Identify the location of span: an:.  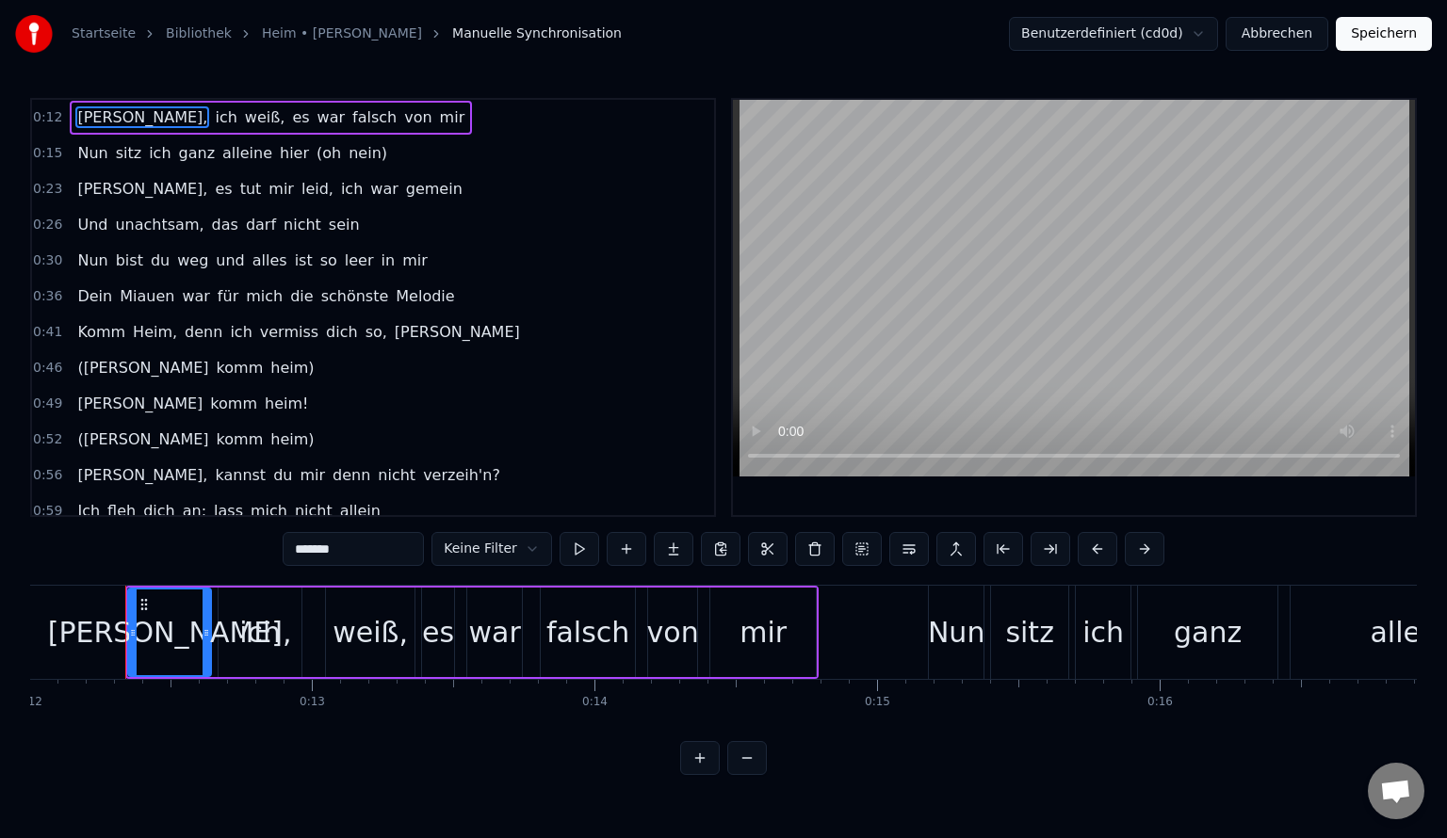
(194, 510).